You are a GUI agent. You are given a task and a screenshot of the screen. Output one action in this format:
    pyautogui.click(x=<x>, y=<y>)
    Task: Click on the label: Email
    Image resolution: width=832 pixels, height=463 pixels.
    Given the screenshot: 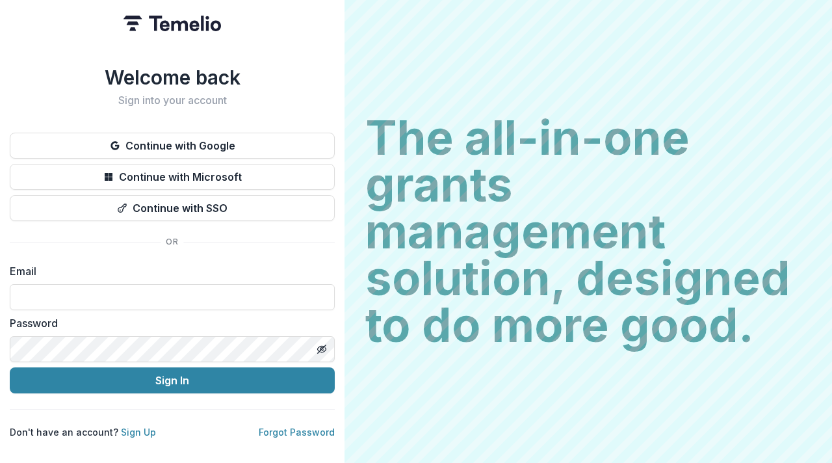 What is the action you would take?
    pyautogui.click(x=168, y=271)
    